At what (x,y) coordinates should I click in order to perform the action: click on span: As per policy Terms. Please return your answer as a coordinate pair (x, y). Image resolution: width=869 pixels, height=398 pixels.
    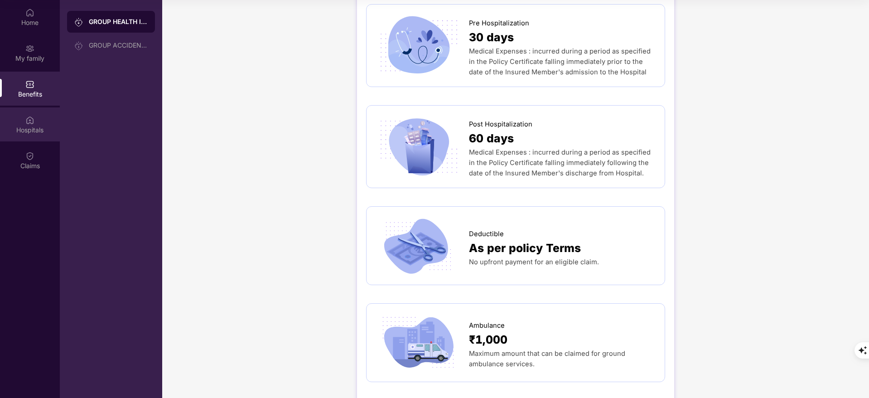
    Looking at the image, I should click on (524, 248).